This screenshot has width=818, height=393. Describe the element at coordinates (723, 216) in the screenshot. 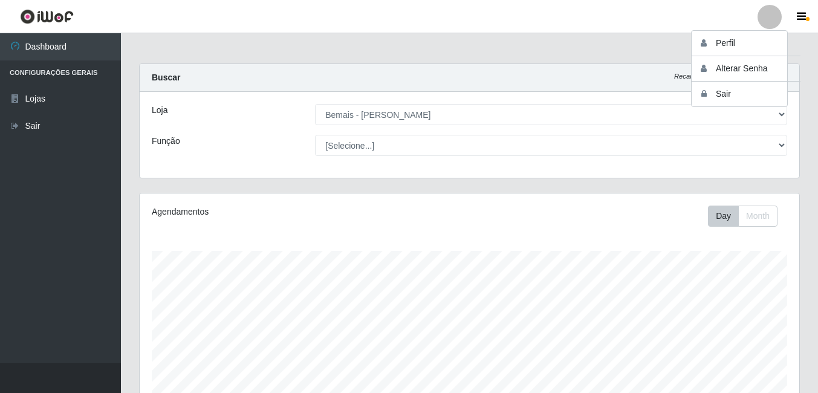

I see `button: Day` at that location.